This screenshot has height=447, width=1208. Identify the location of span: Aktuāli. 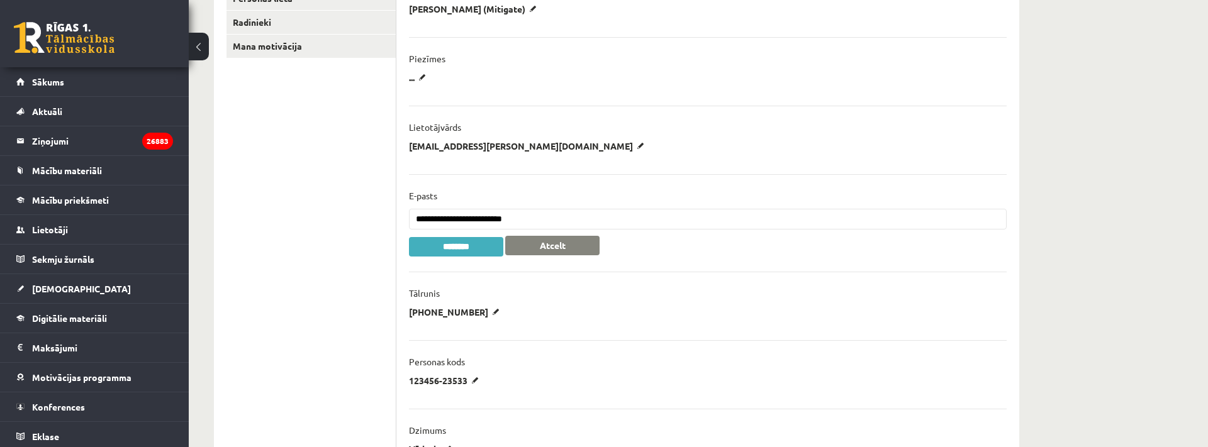
(47, 111).